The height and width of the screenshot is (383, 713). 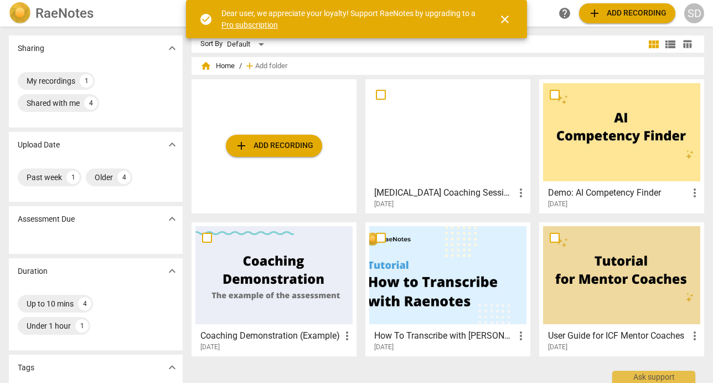 I want to click on h3: Demo: AI Competency Finder, so click(x=618, y=193).